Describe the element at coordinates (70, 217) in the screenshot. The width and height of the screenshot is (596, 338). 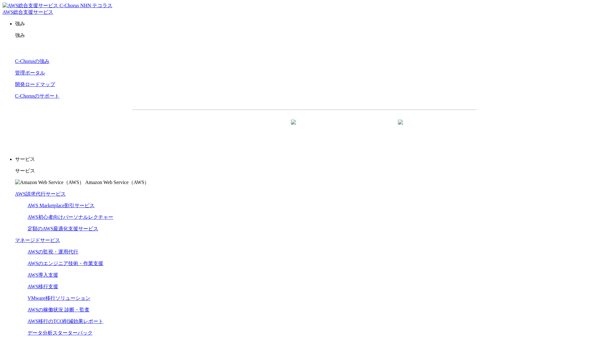
I see `a: AWS初心者向けパーソナルレクチャー` at that location.